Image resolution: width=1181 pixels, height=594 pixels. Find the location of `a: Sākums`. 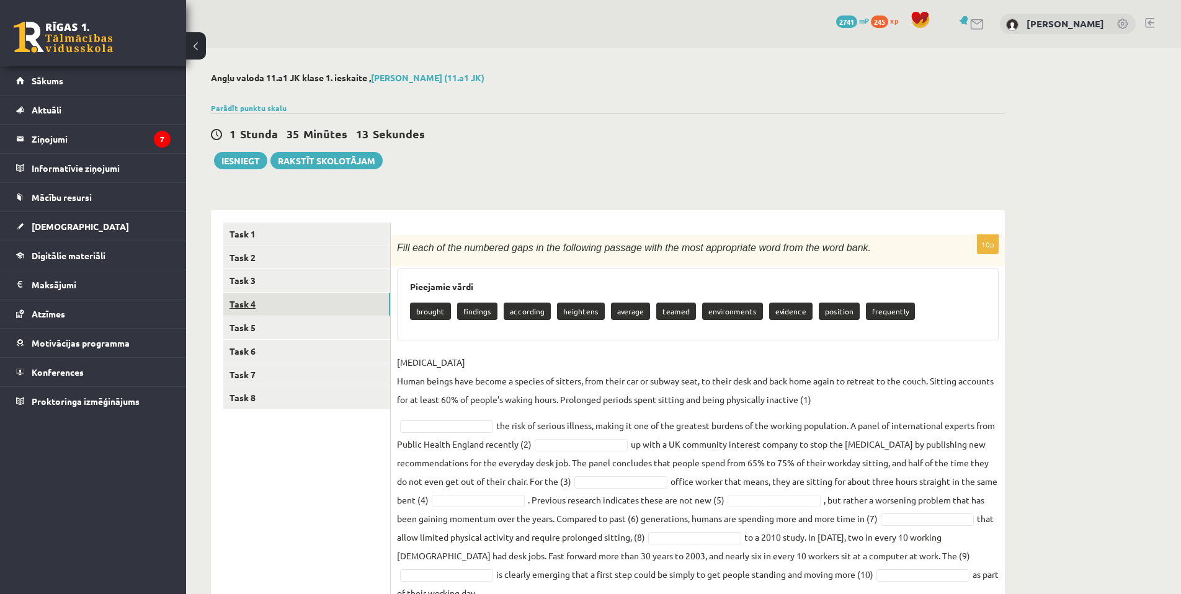

a: Sākums is located at coordinates (93, 81).